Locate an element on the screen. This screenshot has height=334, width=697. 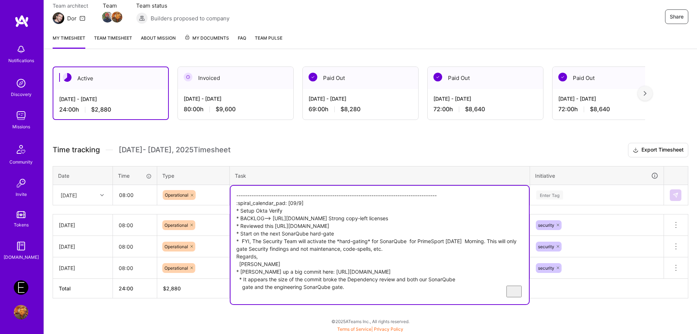
img: tokens is located at coordinates (21, 214).